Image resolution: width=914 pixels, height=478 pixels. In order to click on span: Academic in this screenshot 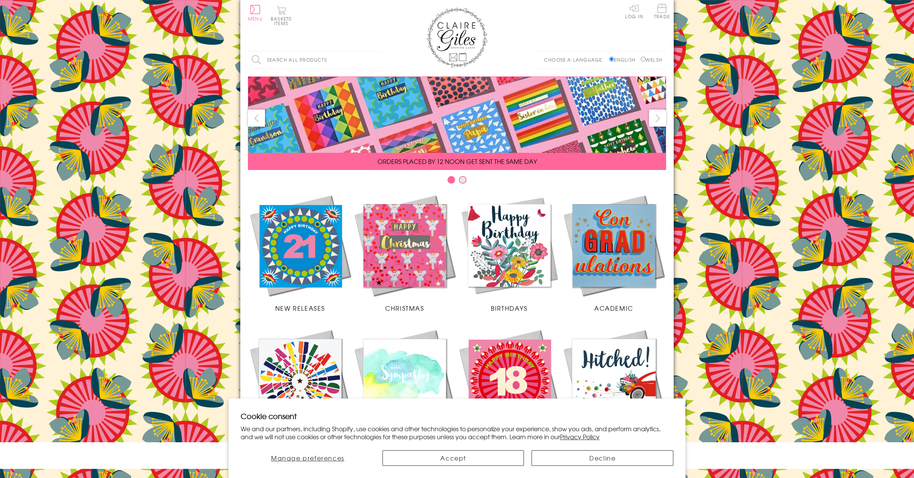, I will do `click(614, 308)`.